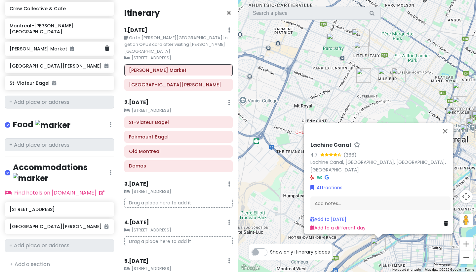  I want to click on span: Close itinerary, so click(229, 13).